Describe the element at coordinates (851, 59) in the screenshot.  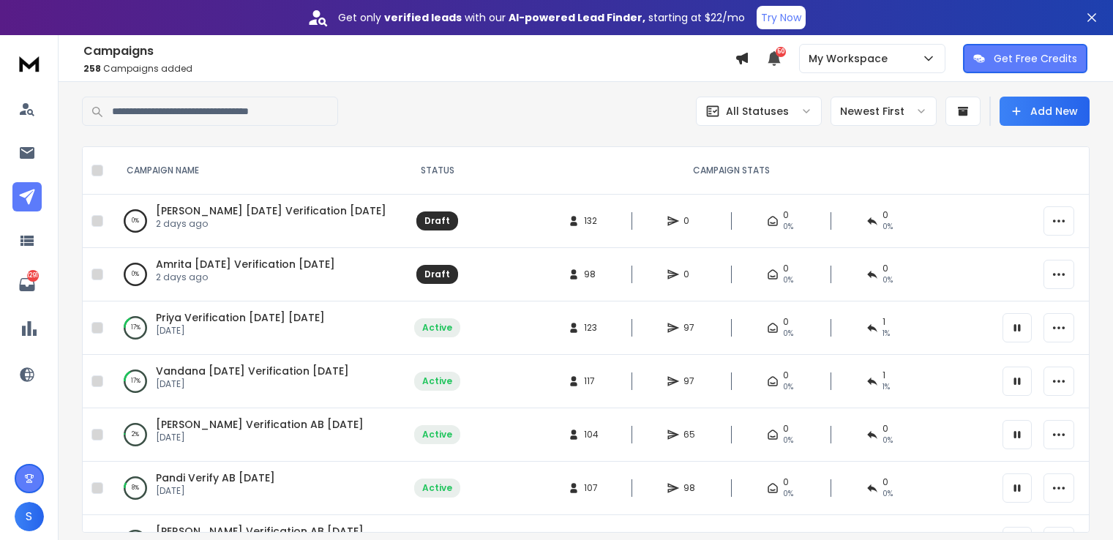
I see `p: My Workspace` at that location.